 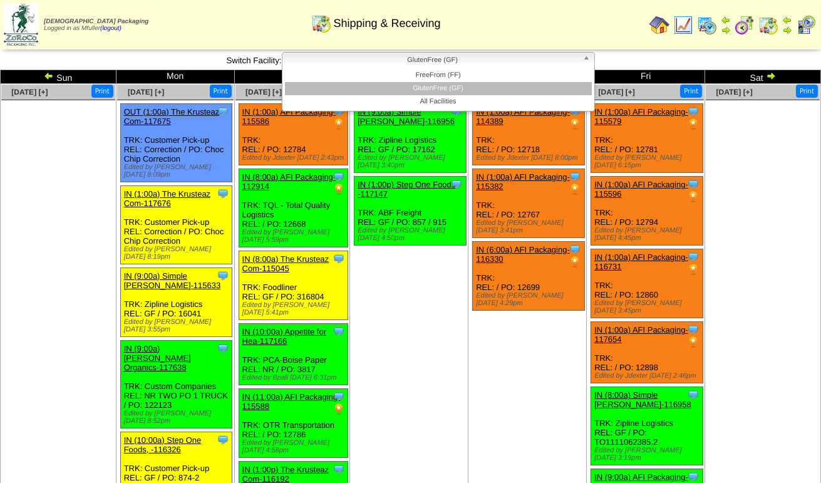 I want to click on img: zoroco-logo-small.webp, so click(x=21, y=24).